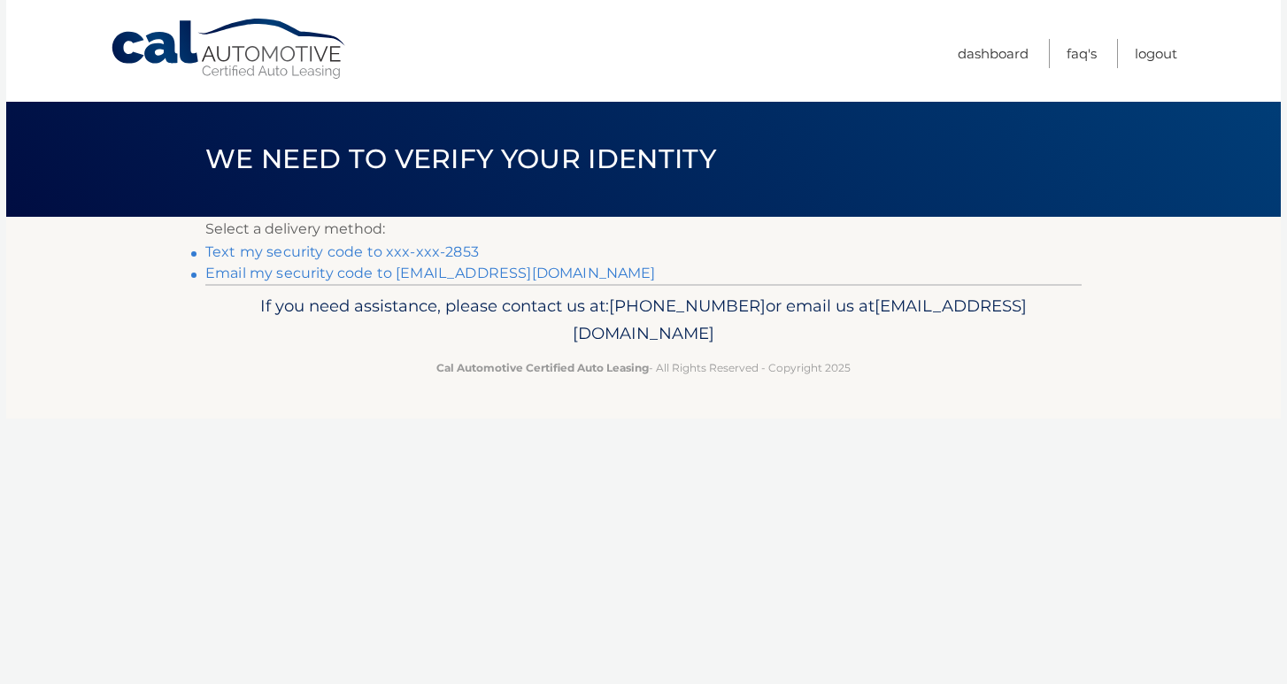 This screenshot has height=684, width=1287. I want to click on a: Dashboard, so click(993, 53).